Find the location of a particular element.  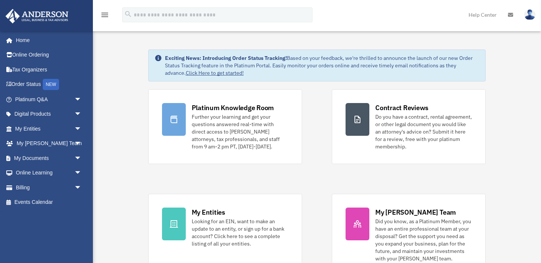

i: menu is located at coordinates (105, 15).